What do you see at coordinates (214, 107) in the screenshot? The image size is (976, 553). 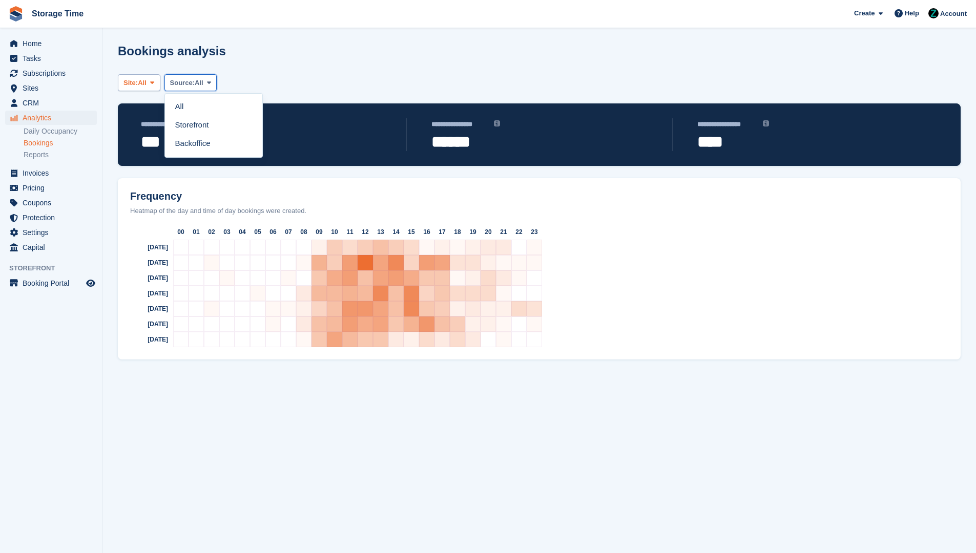 I see `a: All` at bounding box center [214, 107].